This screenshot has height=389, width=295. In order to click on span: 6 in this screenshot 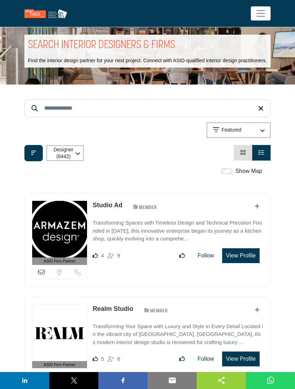, I will do `click(118, 359)`.